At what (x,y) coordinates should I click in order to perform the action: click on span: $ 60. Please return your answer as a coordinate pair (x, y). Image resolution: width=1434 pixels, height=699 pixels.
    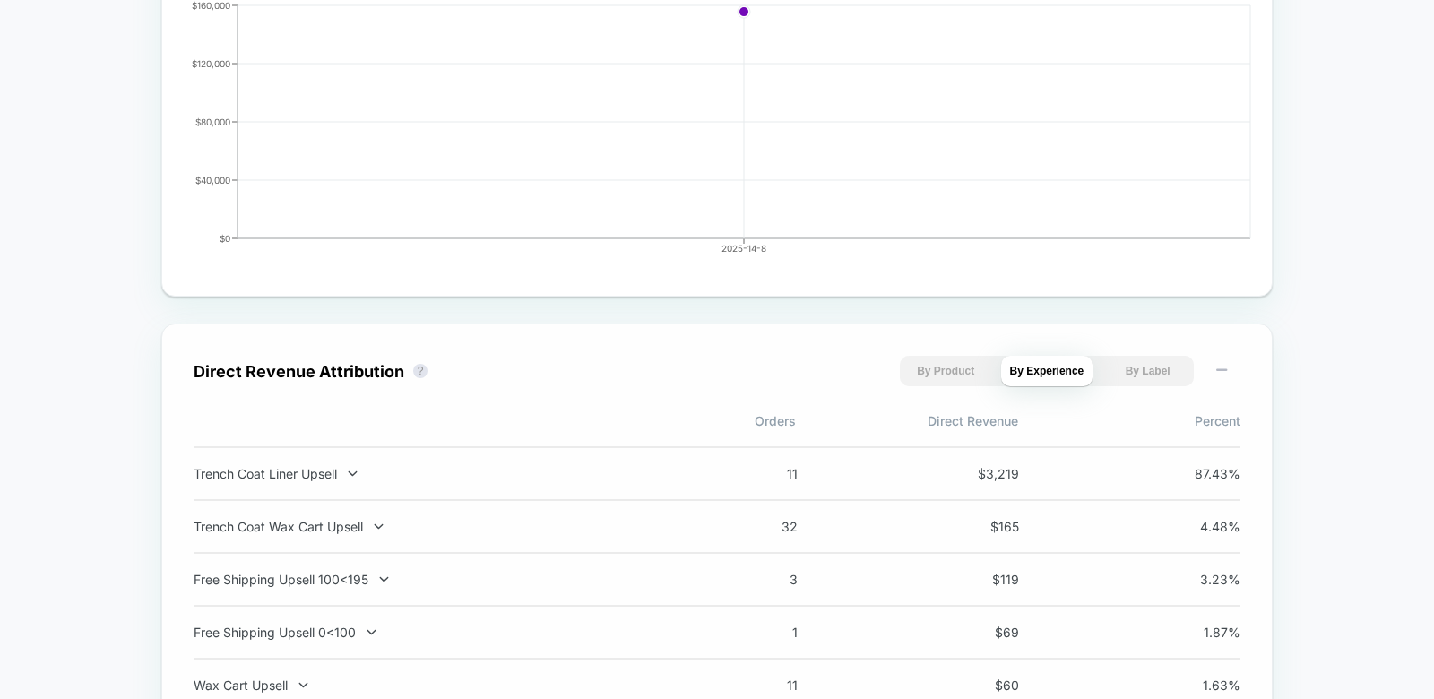
    Looking at the image, I should click on (979, 685).